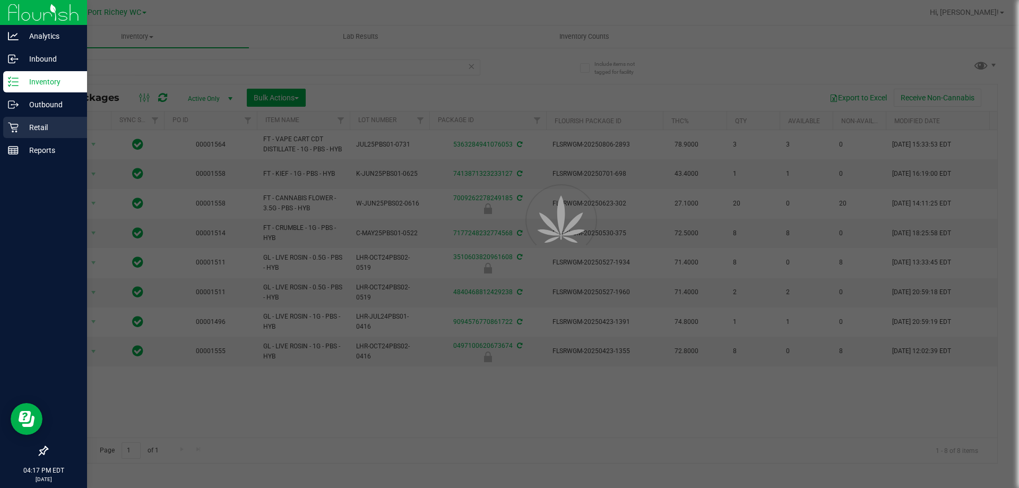 The image size is (1019, 488). What do you see at coordinates (50, 105) in the screenshot?
I see `p: Outbound` at bounding box center [50, 105].